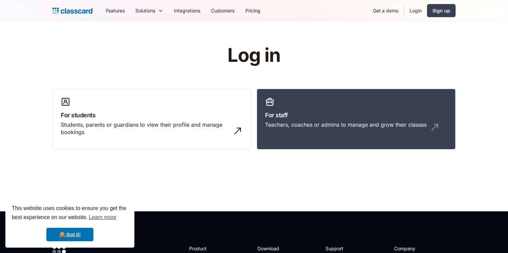 This screenshot has width=508, height=253. I want to click on a: Login, so click(415, 10).